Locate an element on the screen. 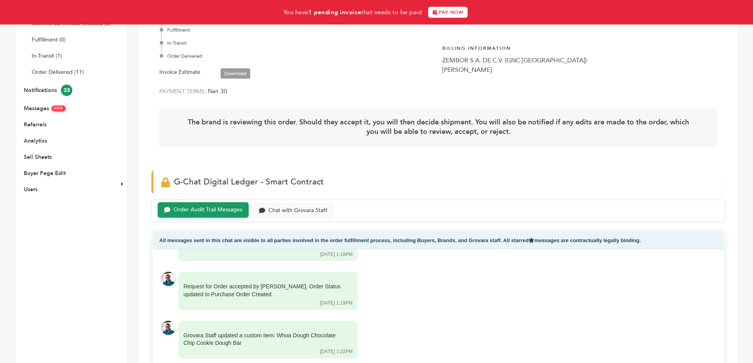  a: Fulfillment (0) is located at coordinates (49, 40).